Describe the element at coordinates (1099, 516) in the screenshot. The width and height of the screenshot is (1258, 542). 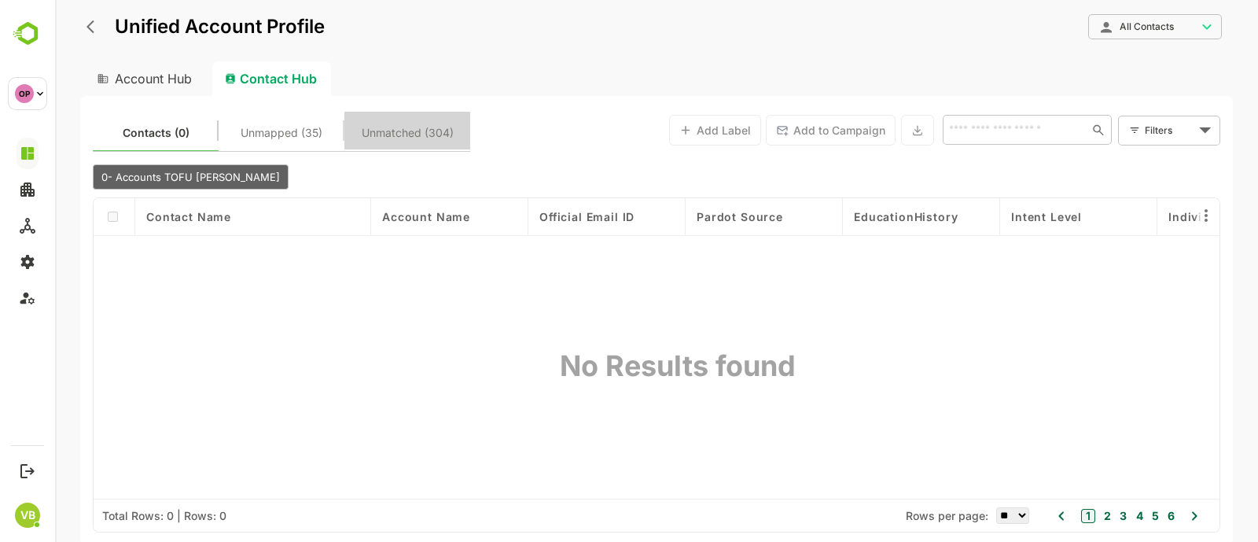
I see `button: 5` at that location.